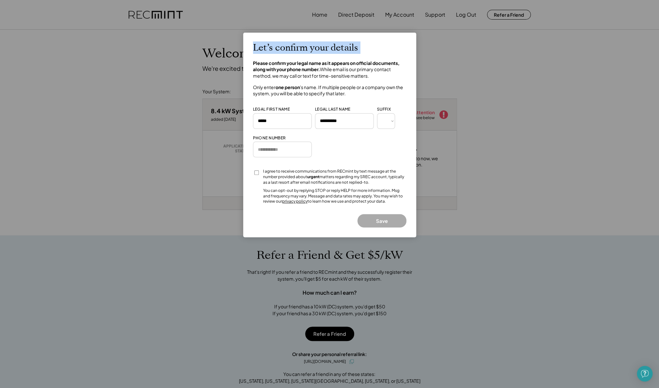 The image size is (659, 388). I want to click on div: PHONE NUMBER, so click(269, 138).